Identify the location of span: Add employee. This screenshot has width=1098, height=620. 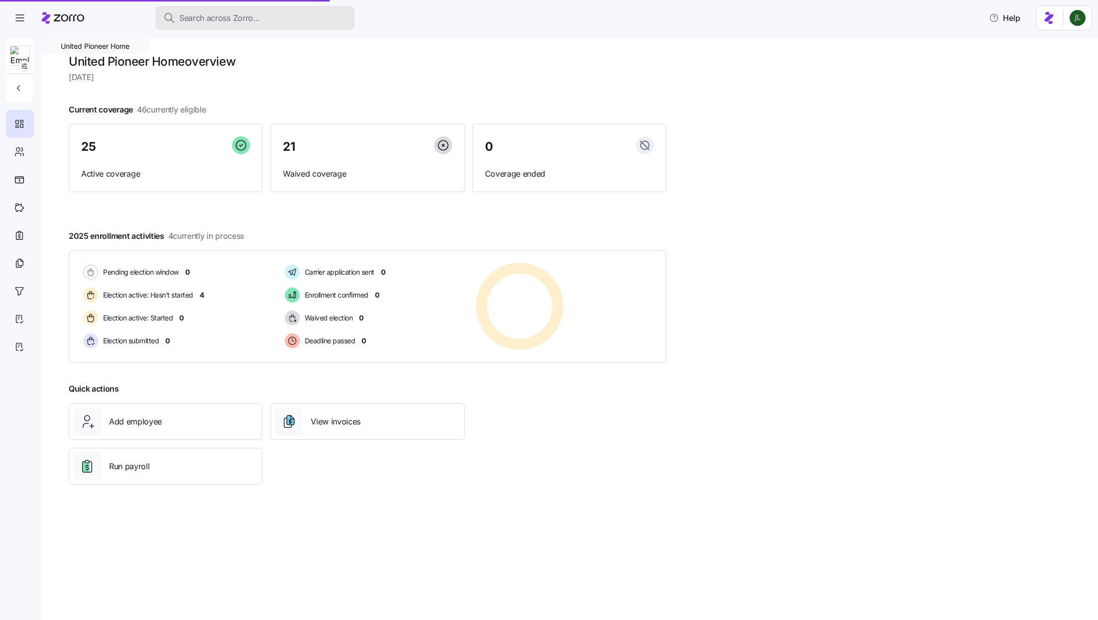
(135, 422).